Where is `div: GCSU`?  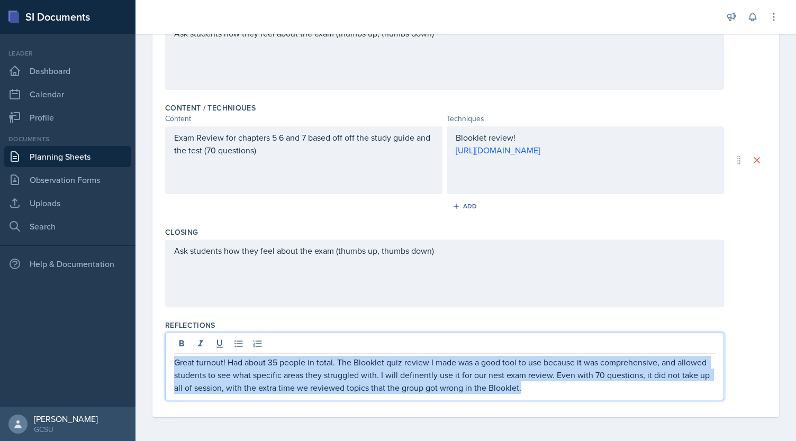 div: GCSU is located at coordinates (66, 429).